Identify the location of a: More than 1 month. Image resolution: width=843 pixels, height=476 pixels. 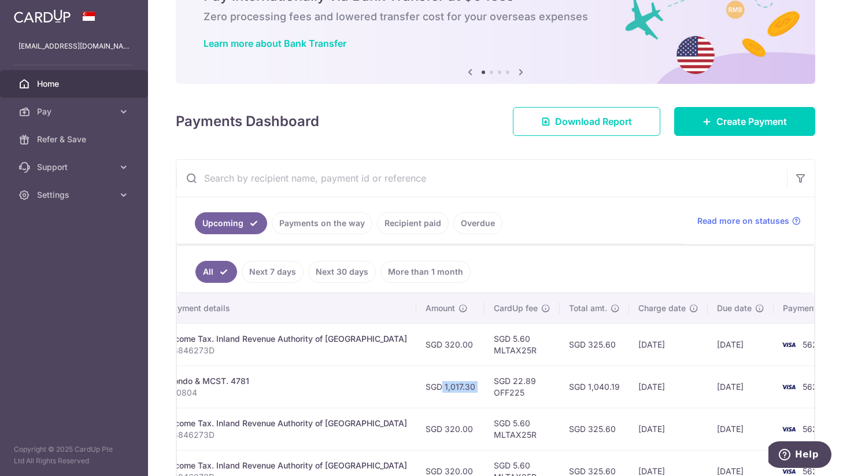
(426, 272).